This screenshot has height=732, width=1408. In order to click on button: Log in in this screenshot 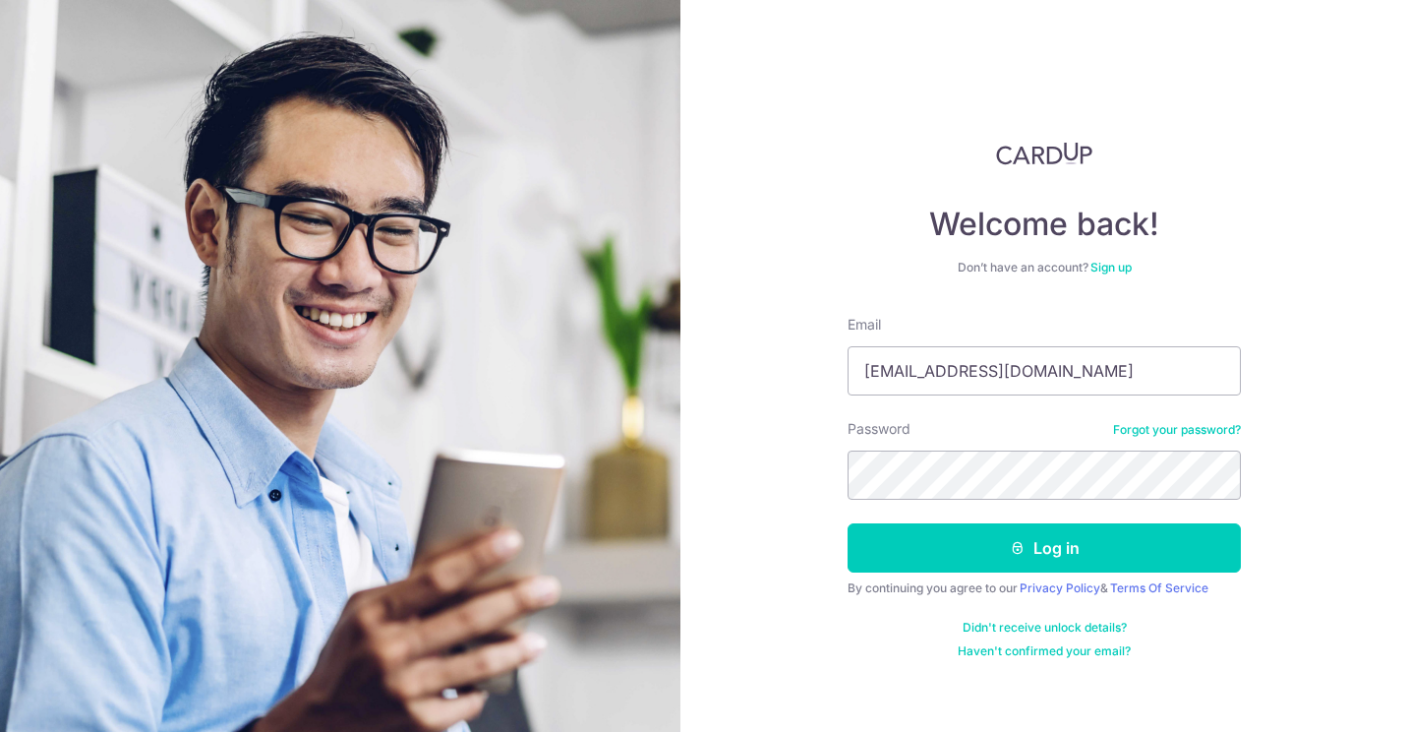, I will do `click(1044, 548)`.